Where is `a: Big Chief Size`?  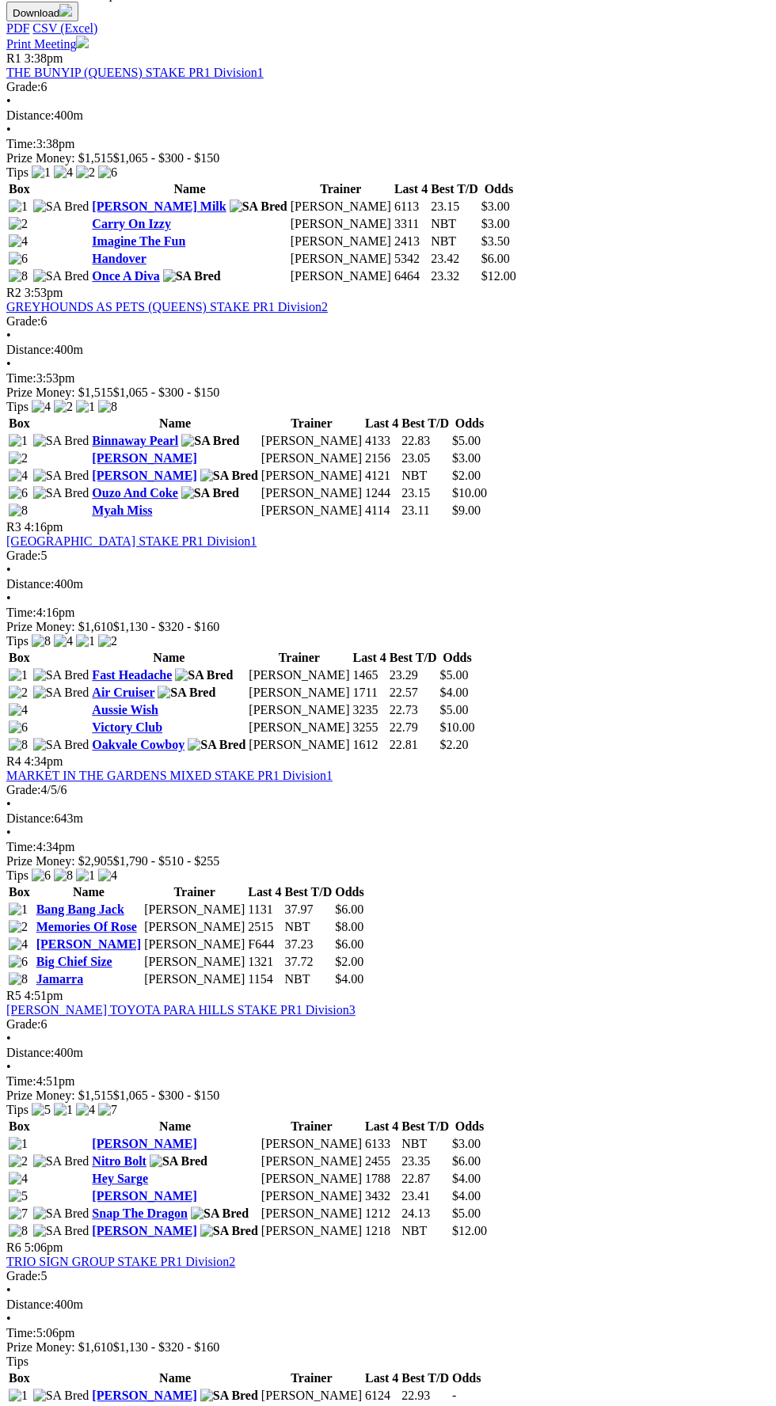
a: Big Chief Size is located at coordinates (74, 961).